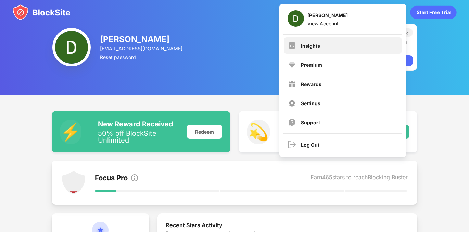  Describe the element at coordinates (359, 178) in the screenshot. I see `div: Earn 465 stars to reach Blocking Buster` at that location.